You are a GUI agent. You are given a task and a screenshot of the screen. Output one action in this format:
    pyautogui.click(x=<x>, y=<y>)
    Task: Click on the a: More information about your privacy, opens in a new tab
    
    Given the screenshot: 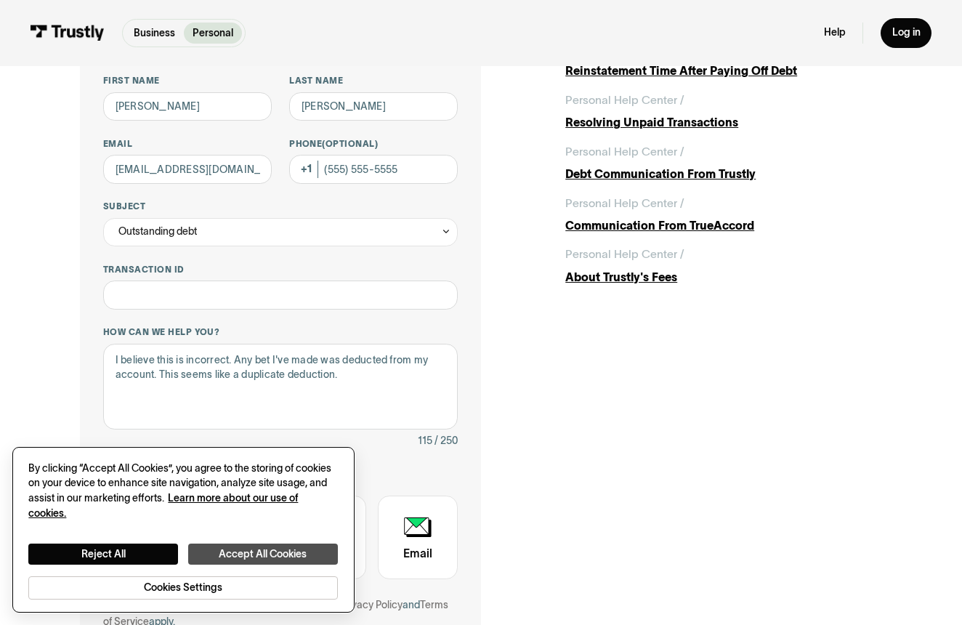 What is the action you would take?
    pyautogui.click(x=163, y=505)
    